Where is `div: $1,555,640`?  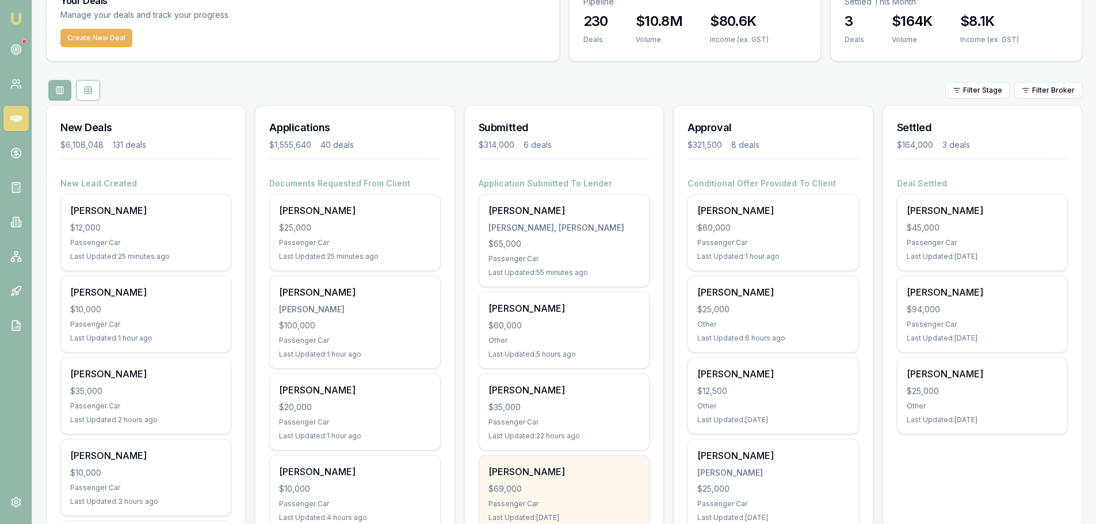 div: $1,555,640 is located at coordinates (290, 145).